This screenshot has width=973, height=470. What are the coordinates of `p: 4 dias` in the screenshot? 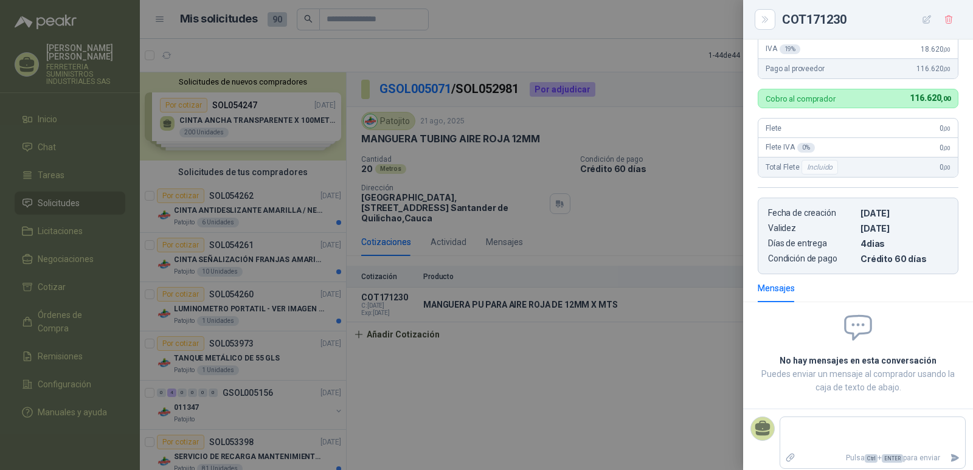 It's located at (904, 243).